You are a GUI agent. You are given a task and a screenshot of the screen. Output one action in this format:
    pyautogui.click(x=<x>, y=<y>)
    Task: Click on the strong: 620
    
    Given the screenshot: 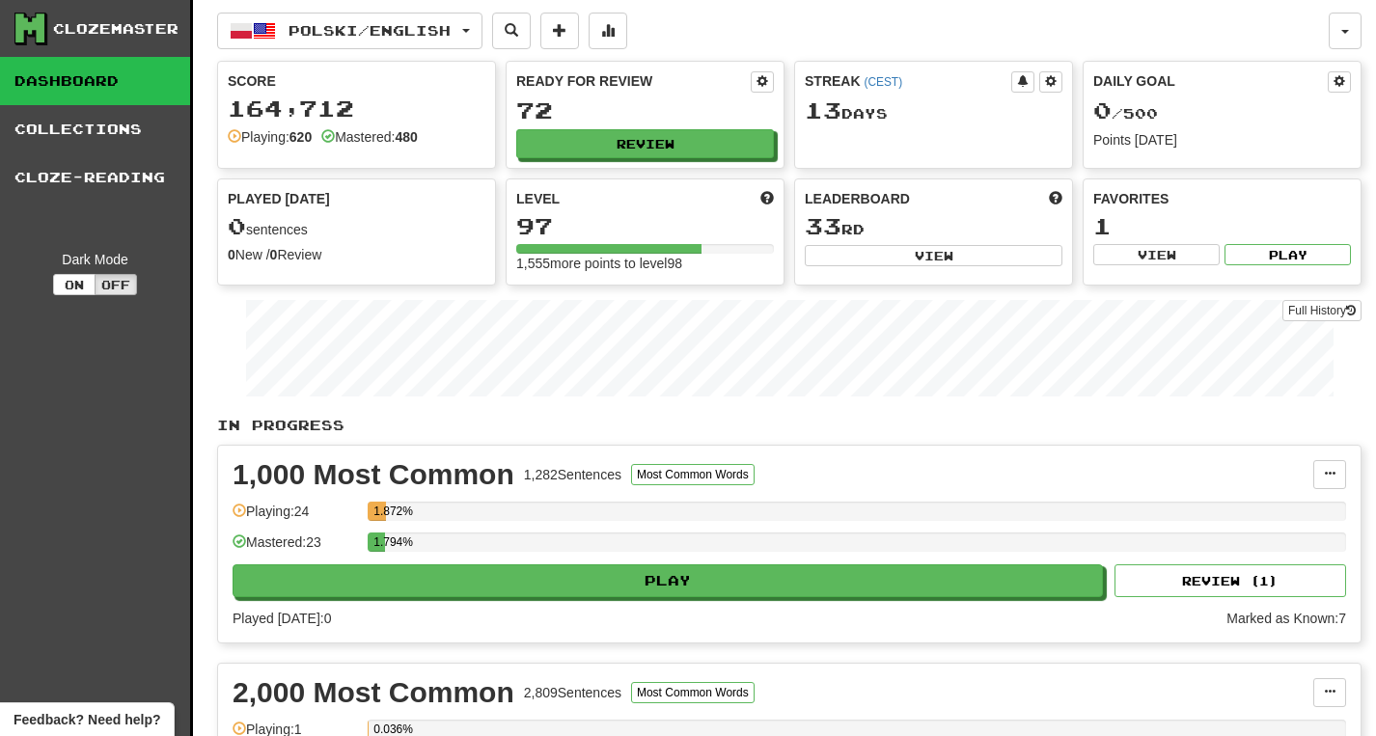 What is the action you would take?
    pyautogui.click(x=300, y=137)
    